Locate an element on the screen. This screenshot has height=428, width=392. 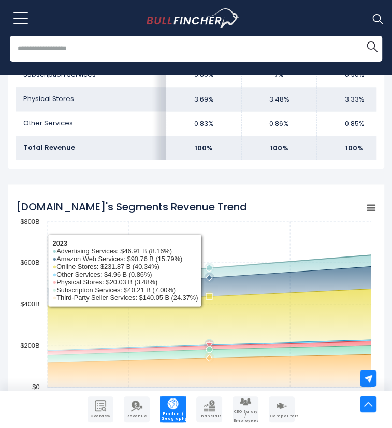
button: Search is located at coordinates (372, 46).